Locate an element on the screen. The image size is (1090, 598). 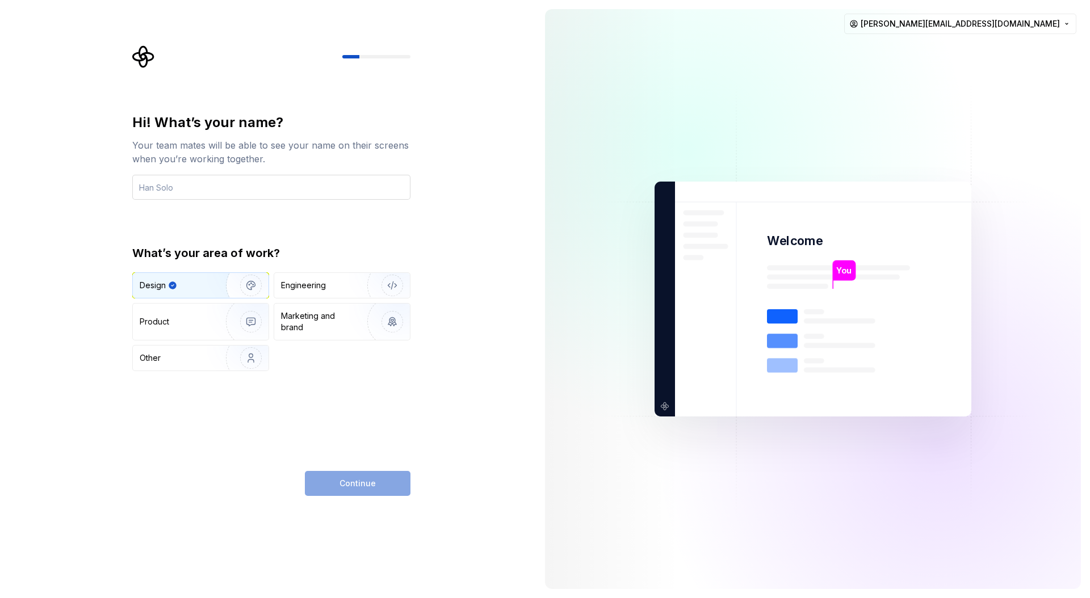
div: Other is located at coordinates (150, 358).